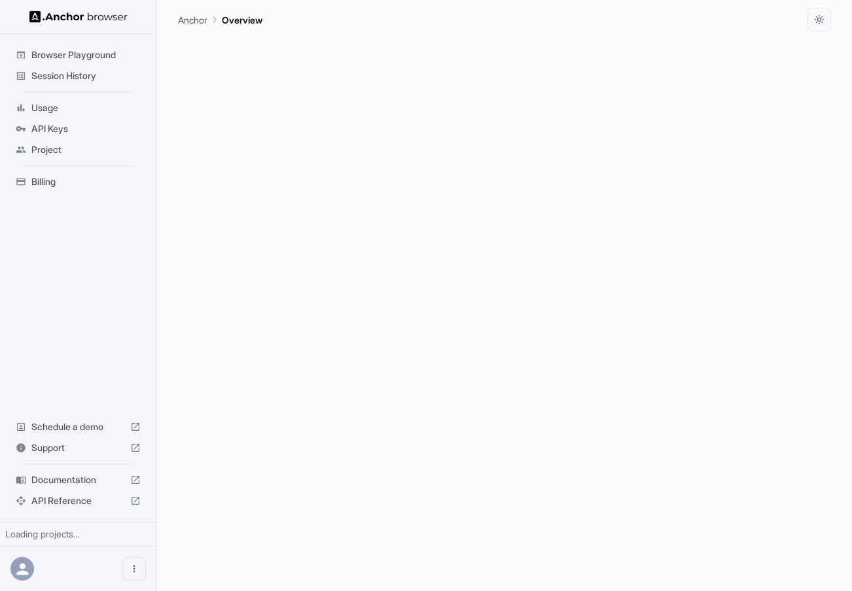  What do you see at coordinates (78, 480) in the screenshot?
I see `div: Documentation` at bounding box center [78, 480].